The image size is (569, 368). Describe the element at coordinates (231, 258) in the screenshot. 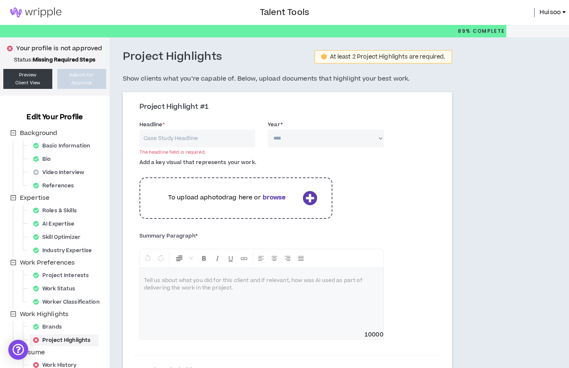

I see `button: Format Underline` at that location.